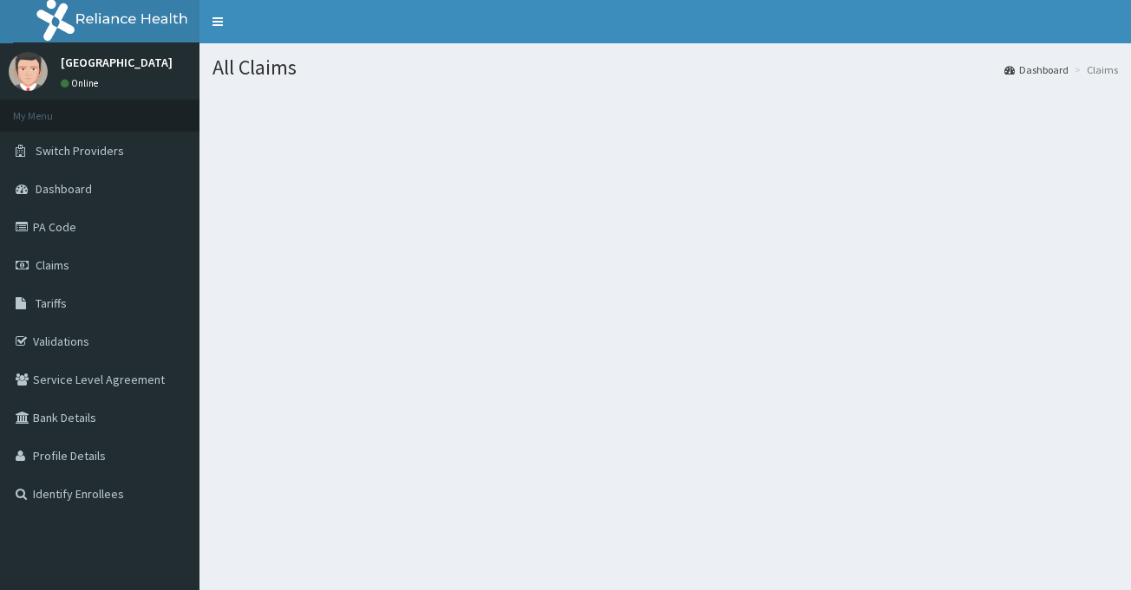 The width and height of the screenshot is (1131, 590). I want to click on span: Tariffs, so click(51, 303).